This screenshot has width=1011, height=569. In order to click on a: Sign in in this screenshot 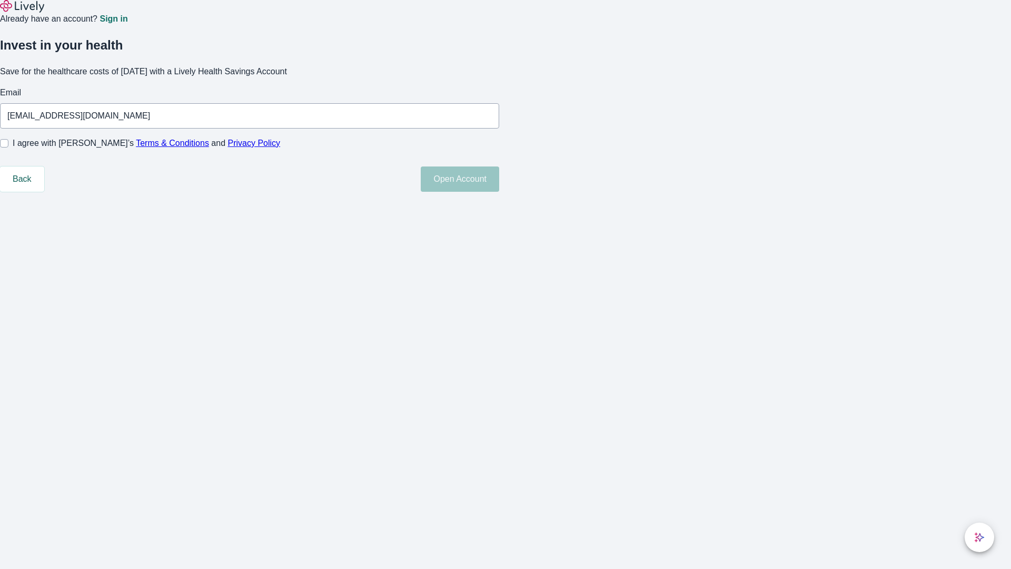, I will do `click(113, 19)`.